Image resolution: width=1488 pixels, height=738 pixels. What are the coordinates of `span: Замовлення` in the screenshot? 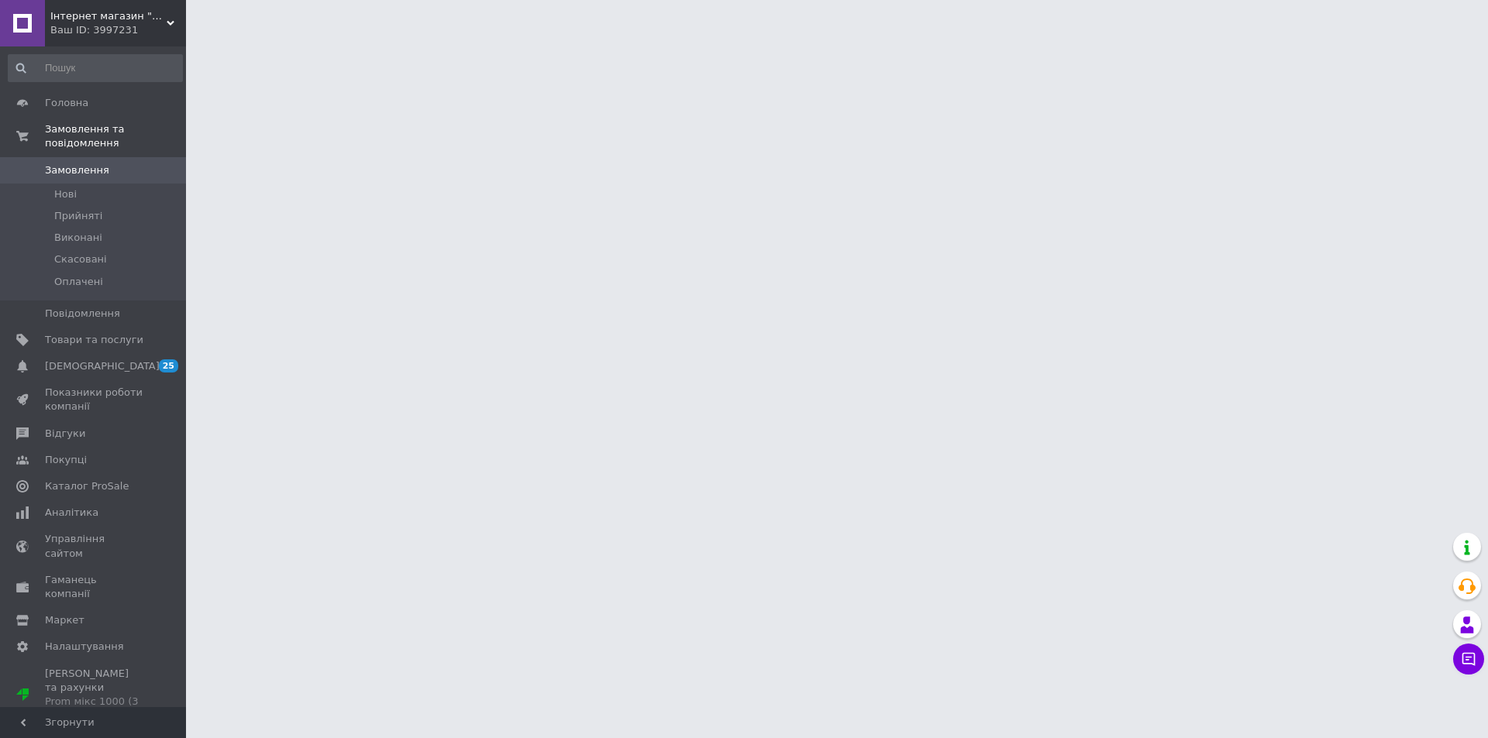 It's located at (77, 170).